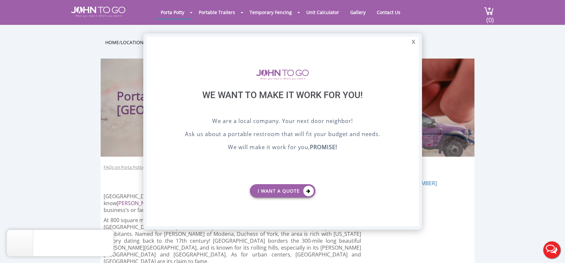 The image size is (565, 263). I want to click on button: Live Chat, so click(552, 250).